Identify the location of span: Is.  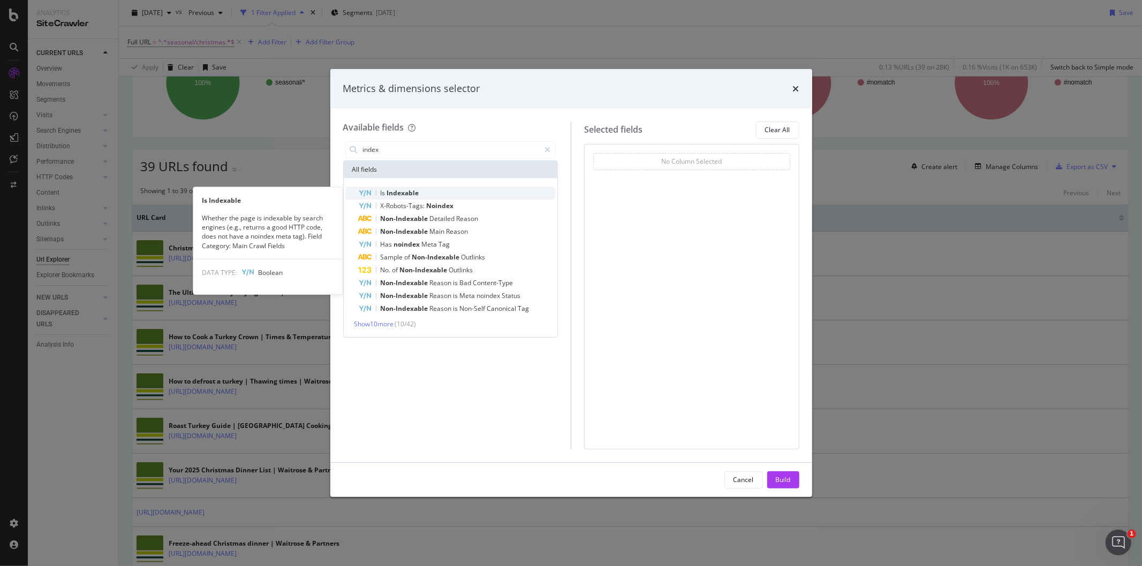
(384, 193).